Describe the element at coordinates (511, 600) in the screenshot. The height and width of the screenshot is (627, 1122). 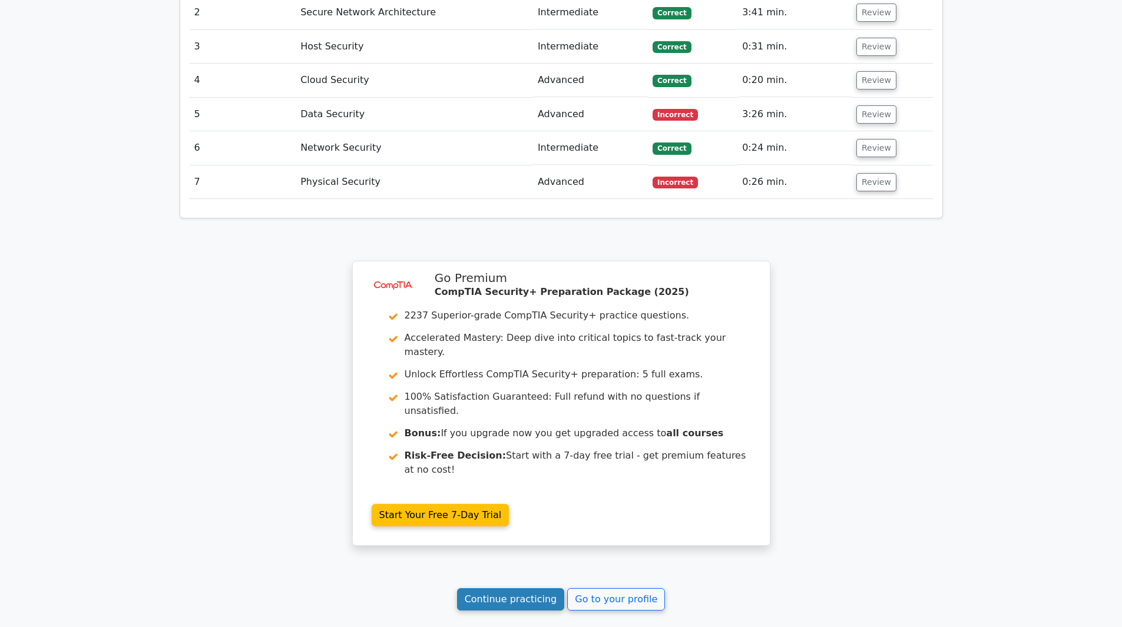
I see `a: Continue practicing` at that location.